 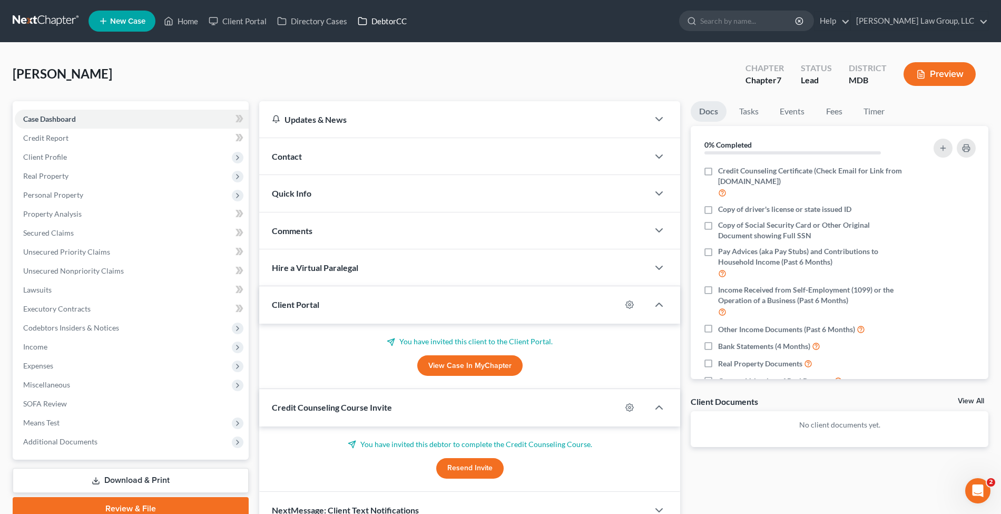 I want to click on span: Secured Claims, so click(x=48, y=232).